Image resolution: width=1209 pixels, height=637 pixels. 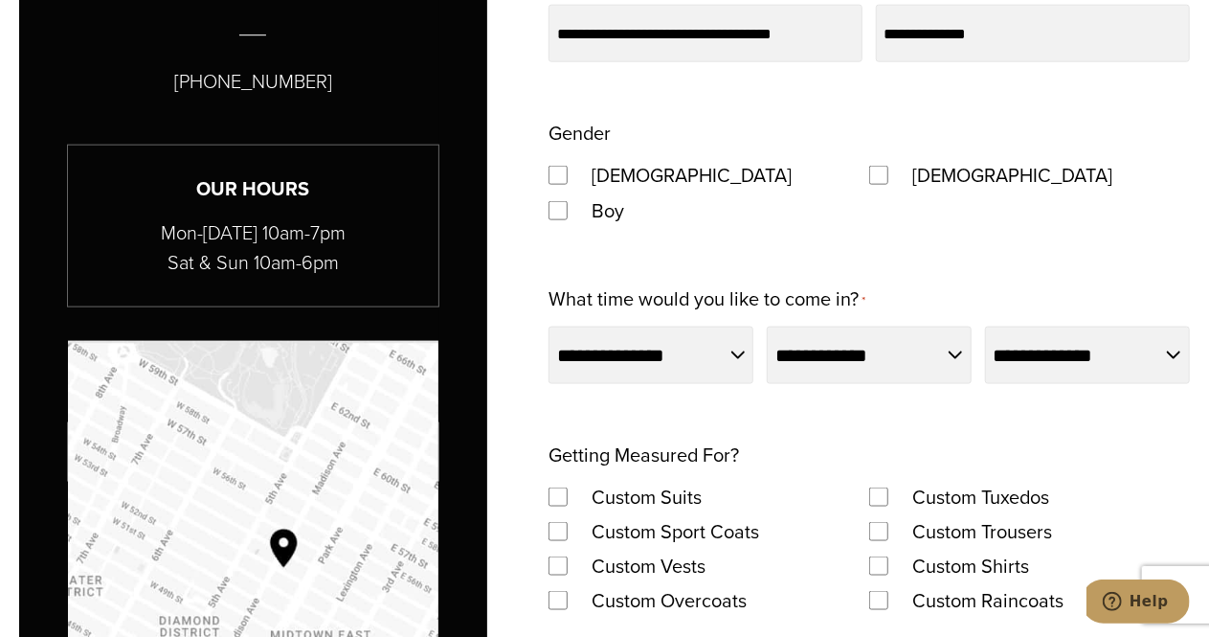 I want to click on span: Help, so click(x=62, y=22).